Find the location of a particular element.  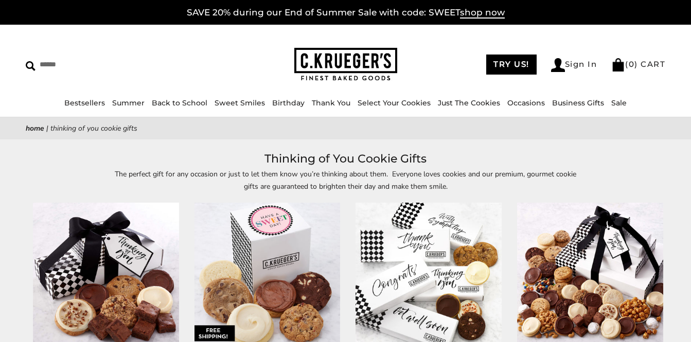

a: Home is located at coordinates (35, 128).